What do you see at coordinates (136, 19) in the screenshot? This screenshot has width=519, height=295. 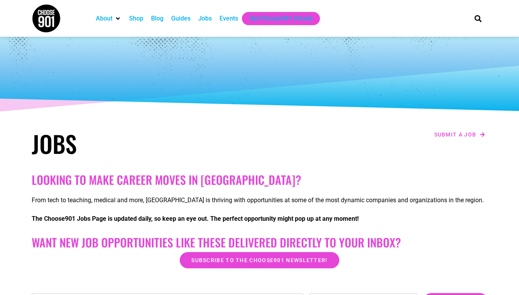 I see `div: Shop` at bounding box center [136, 19].